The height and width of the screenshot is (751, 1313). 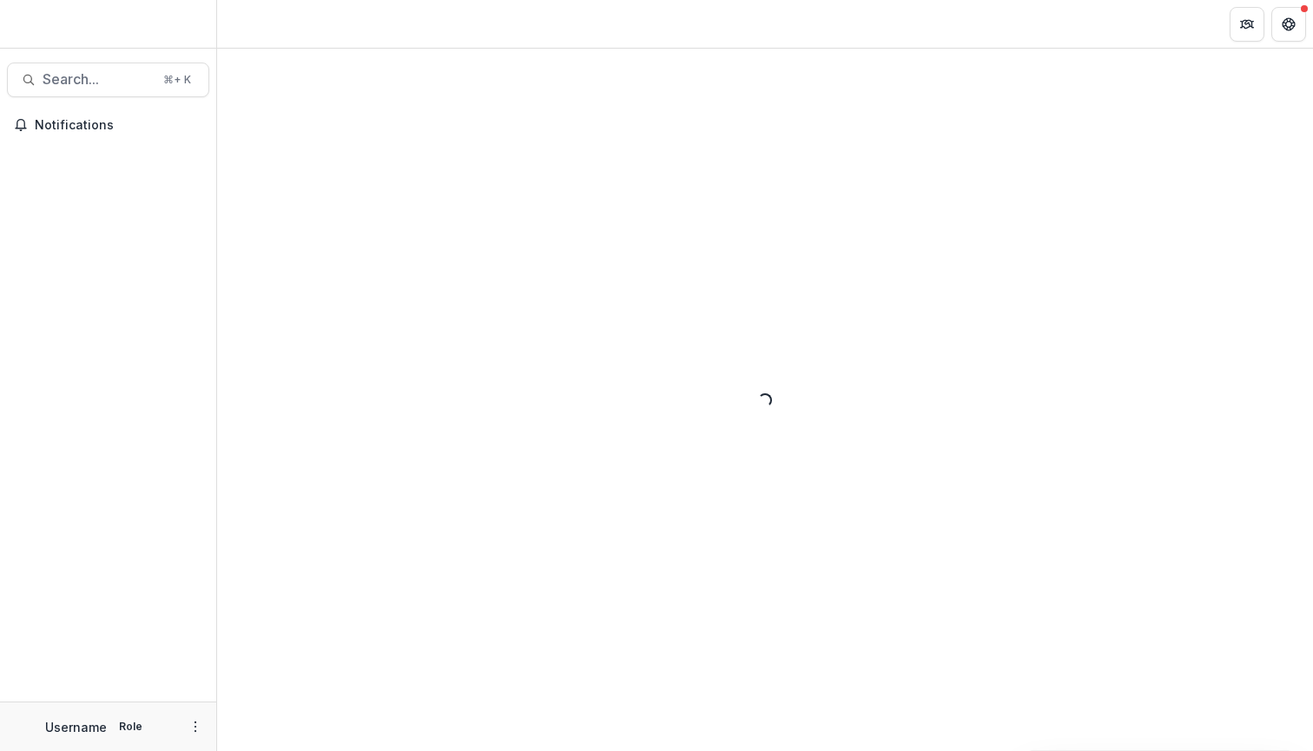 I want to click on div: ⌘ + K, so click(x=177, y=80).